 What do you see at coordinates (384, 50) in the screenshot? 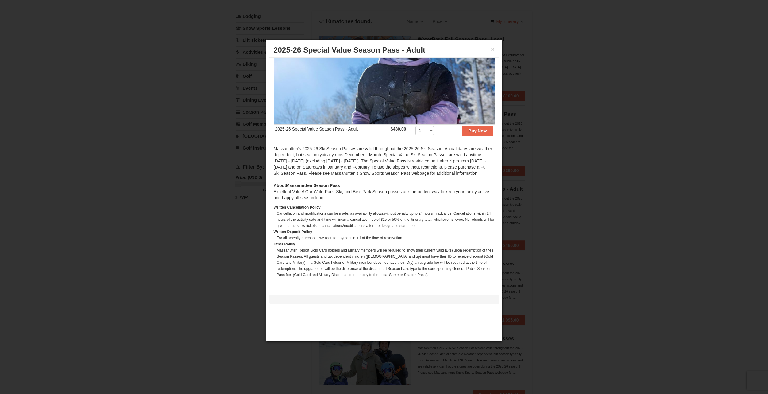
I see `h3: 2025-26 Special Value Season Pass - Adult` at bounding box center [384, 50].